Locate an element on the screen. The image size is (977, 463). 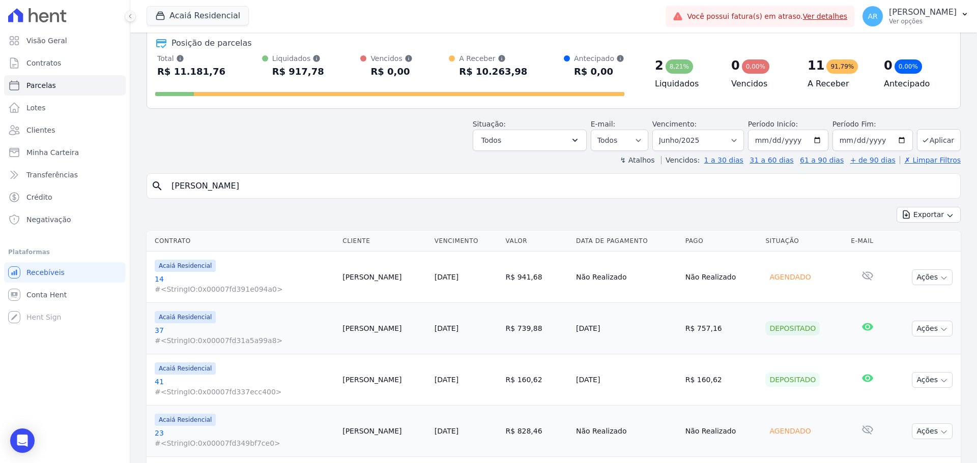
a: Recebíveis is located at coordinates (65, 273).